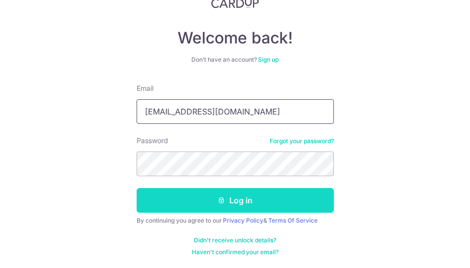 This screenshot has width=470, height=268. What do you see at coordinates (145, 88) in the screenshot?
I see `label: Email` at bounding box center [145, 88].